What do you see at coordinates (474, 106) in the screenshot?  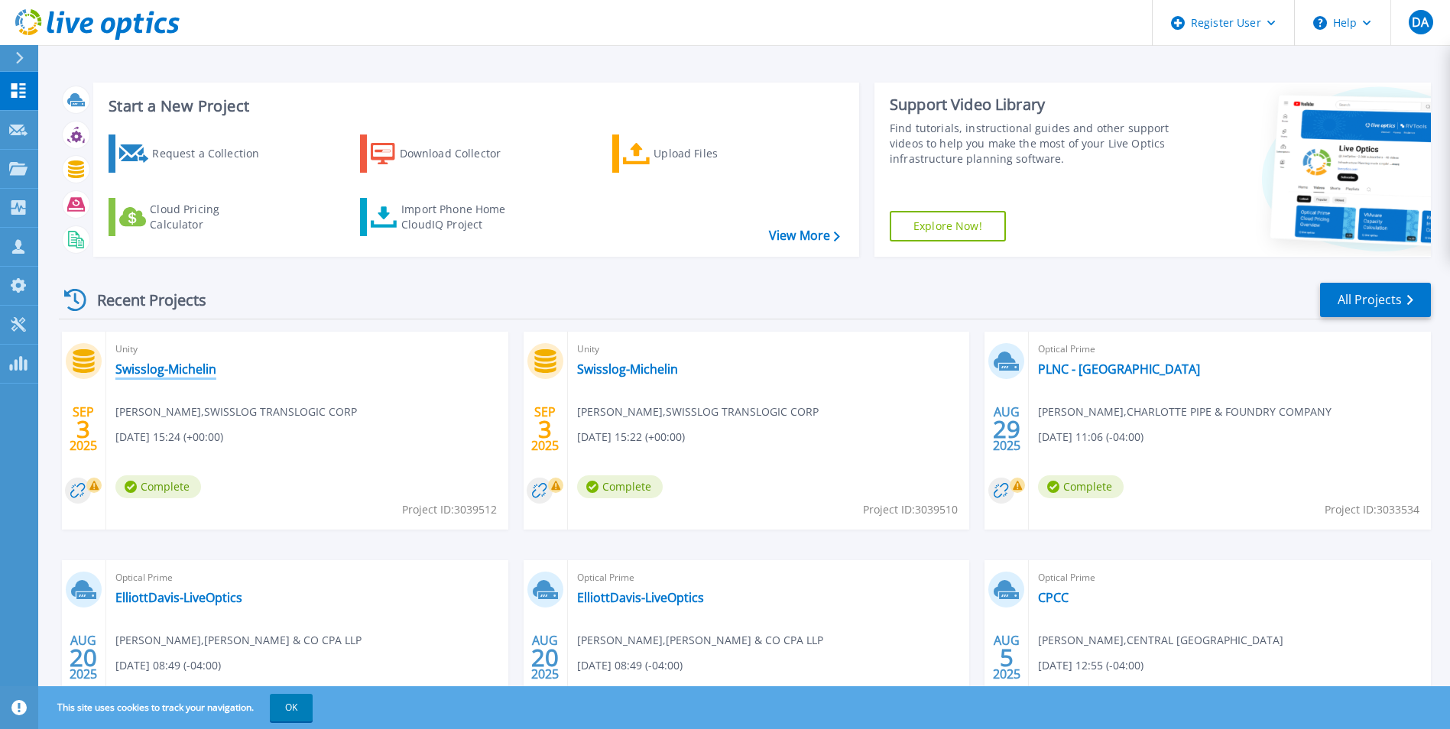 I see `h3: Start a New Project` at bounding box center [474, 106].